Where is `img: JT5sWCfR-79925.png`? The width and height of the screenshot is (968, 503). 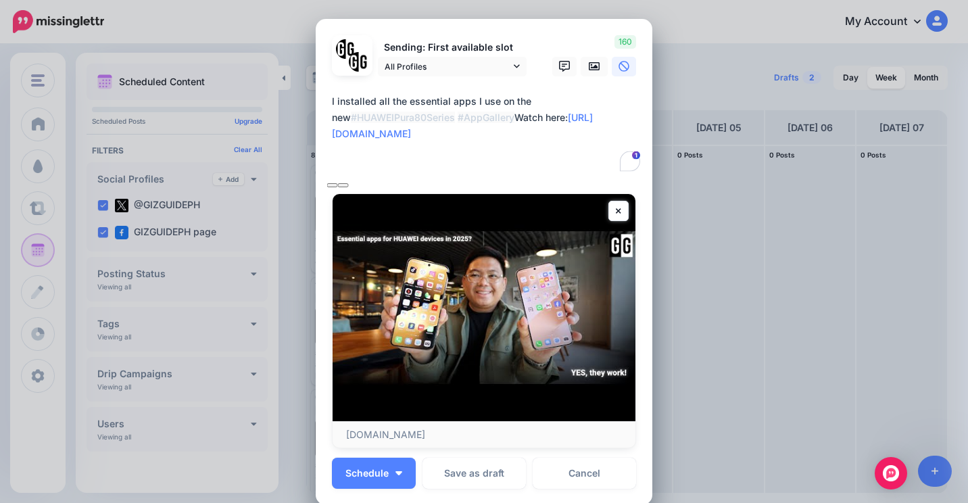 img: JT5sWCfR-79925.png is located at coordinates (358, 62).